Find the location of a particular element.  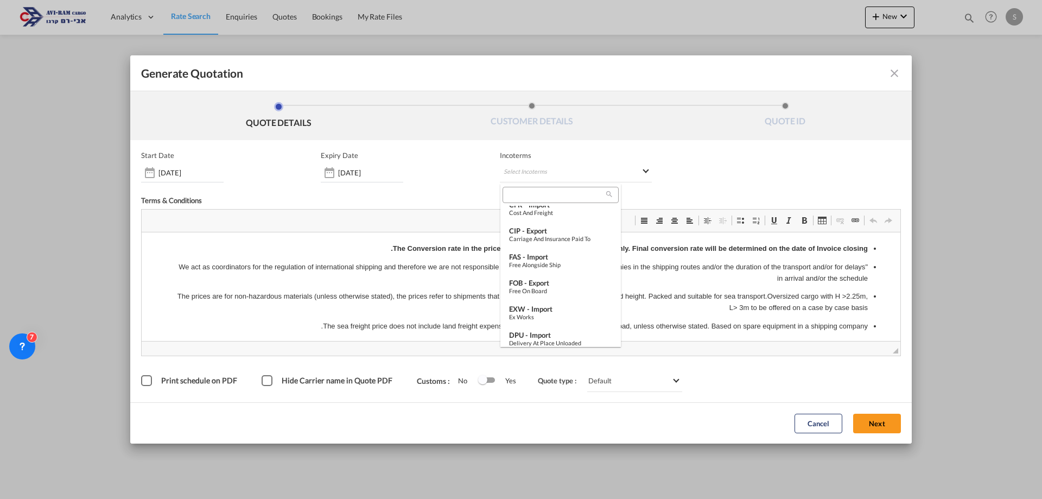

div: Carriage and Insurance Paid to is located at coordinates (560, 238).